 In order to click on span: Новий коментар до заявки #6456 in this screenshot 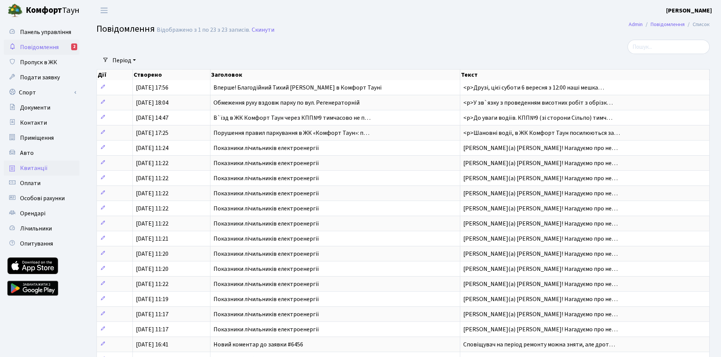, I will do `click(258, 345)`.